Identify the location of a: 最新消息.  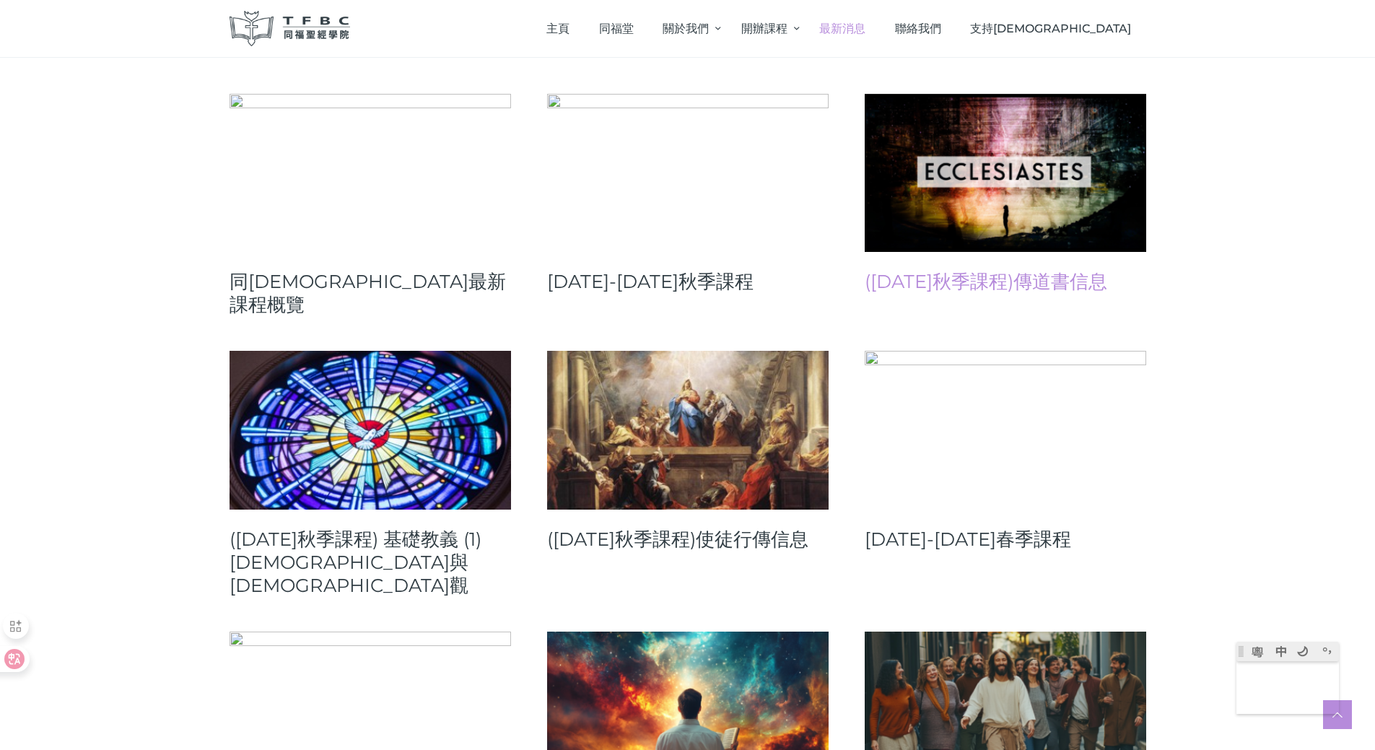
(842, 28).